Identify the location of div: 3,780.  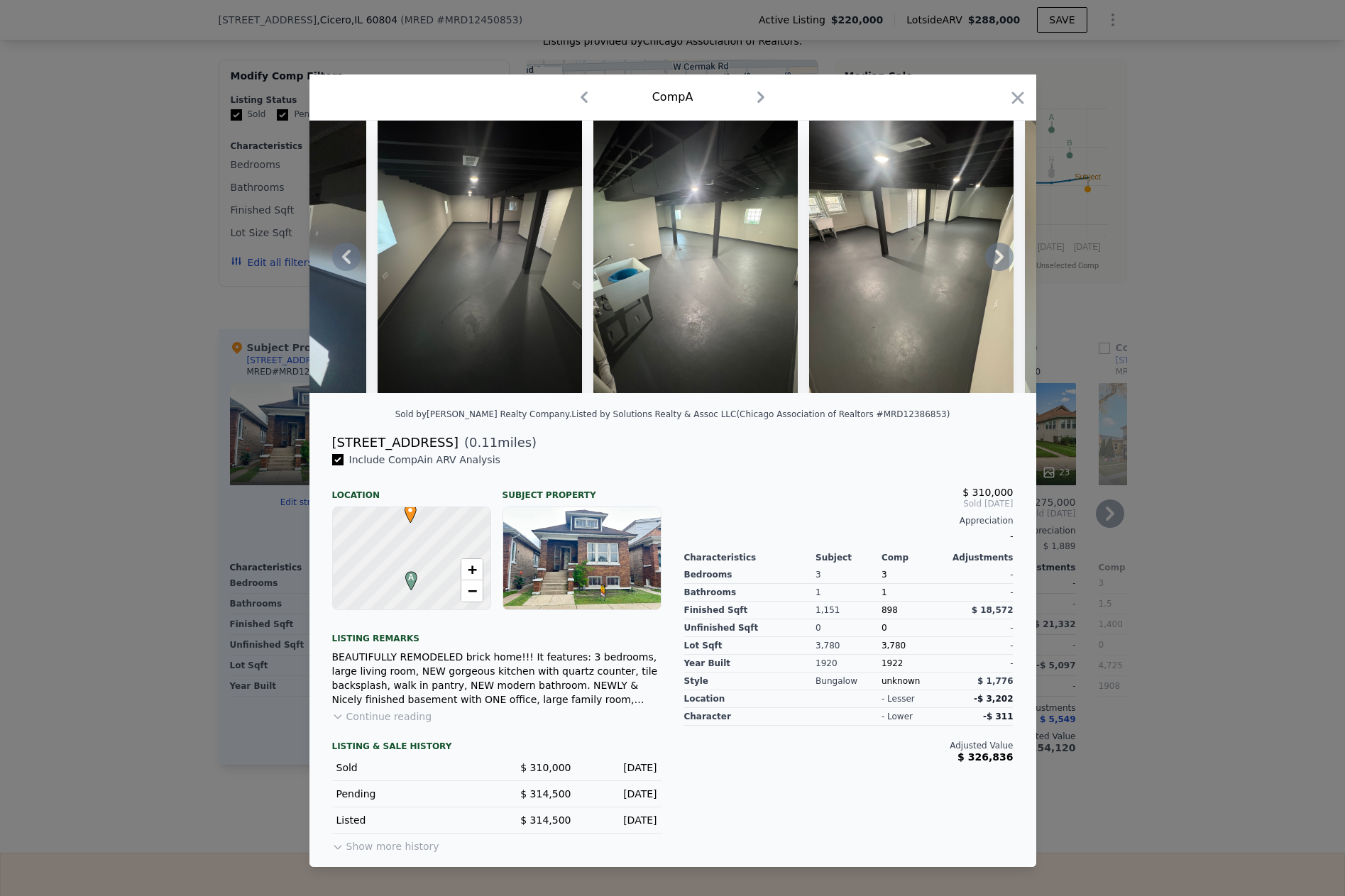
(848, 645).